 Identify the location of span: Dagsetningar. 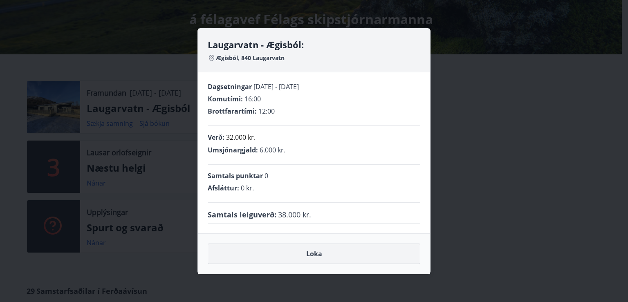
(230, 87).